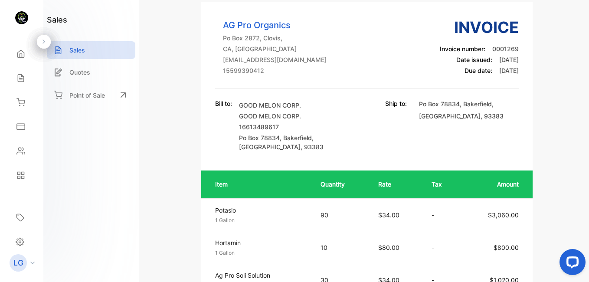 This screenshot has height=282, width=589. I want to click on p: Tax, so click(442, 184).